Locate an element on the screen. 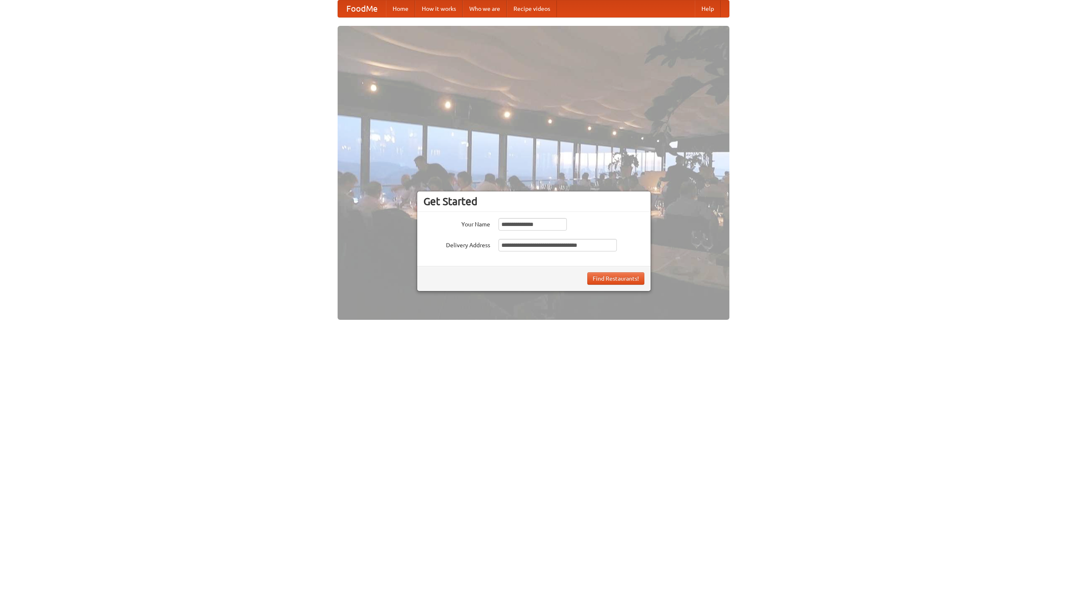 The image size is (1067, 590). a: How it works is located at coordinates (439, 9).